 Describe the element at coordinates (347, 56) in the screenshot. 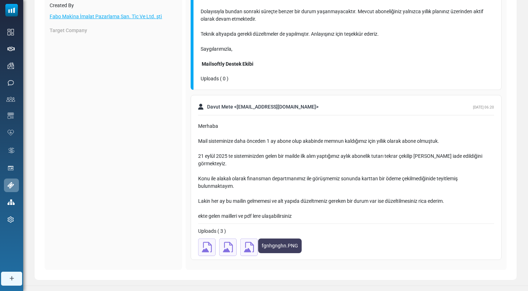

I see `div: Saygılarımızla,` at that location.